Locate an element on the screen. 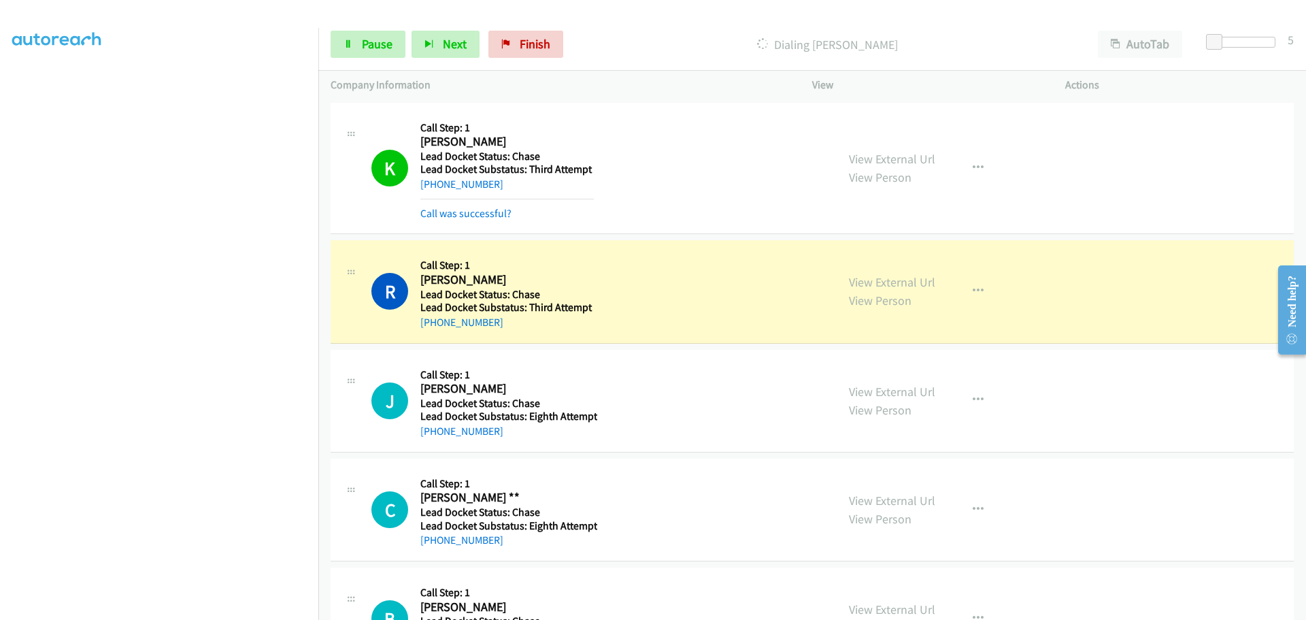 This screenshot has height=620, width=1306. button: Next is located at coordinates (446, 44).